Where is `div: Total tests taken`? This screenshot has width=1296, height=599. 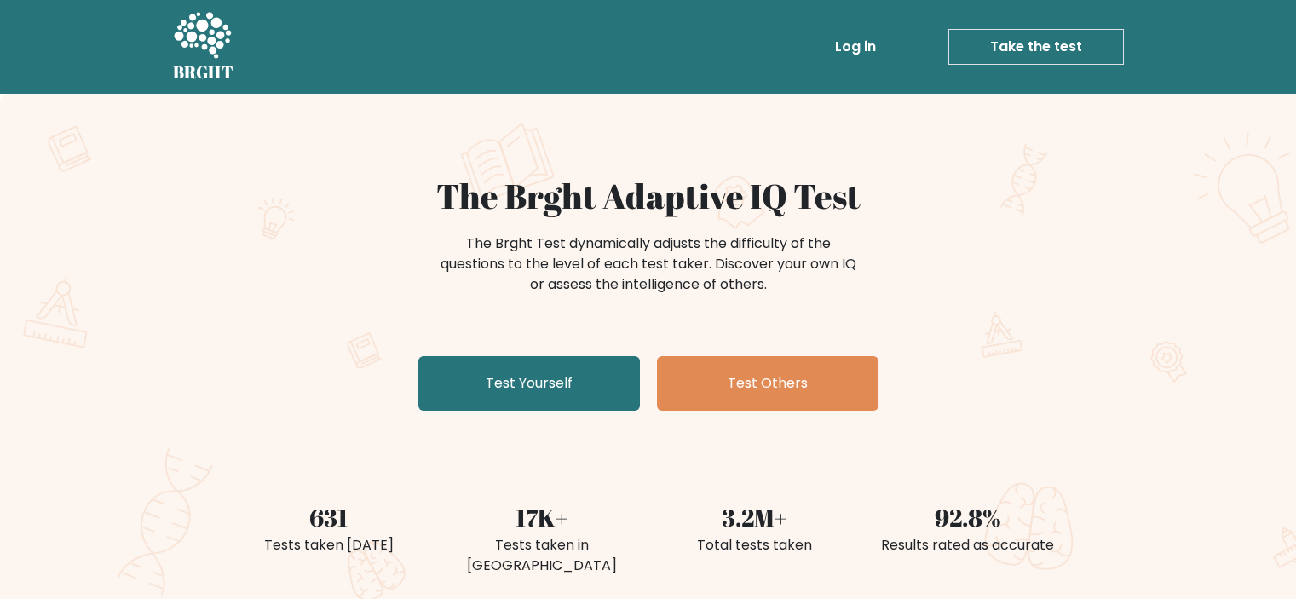 div: Total tests taken is located at coordinates (755, 545).